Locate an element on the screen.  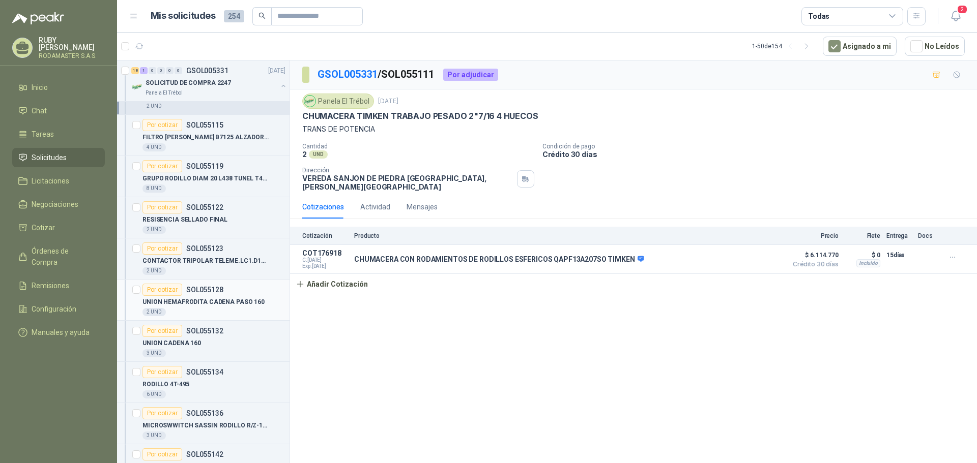
a: Cotizar is located at coordinates (59, 228).